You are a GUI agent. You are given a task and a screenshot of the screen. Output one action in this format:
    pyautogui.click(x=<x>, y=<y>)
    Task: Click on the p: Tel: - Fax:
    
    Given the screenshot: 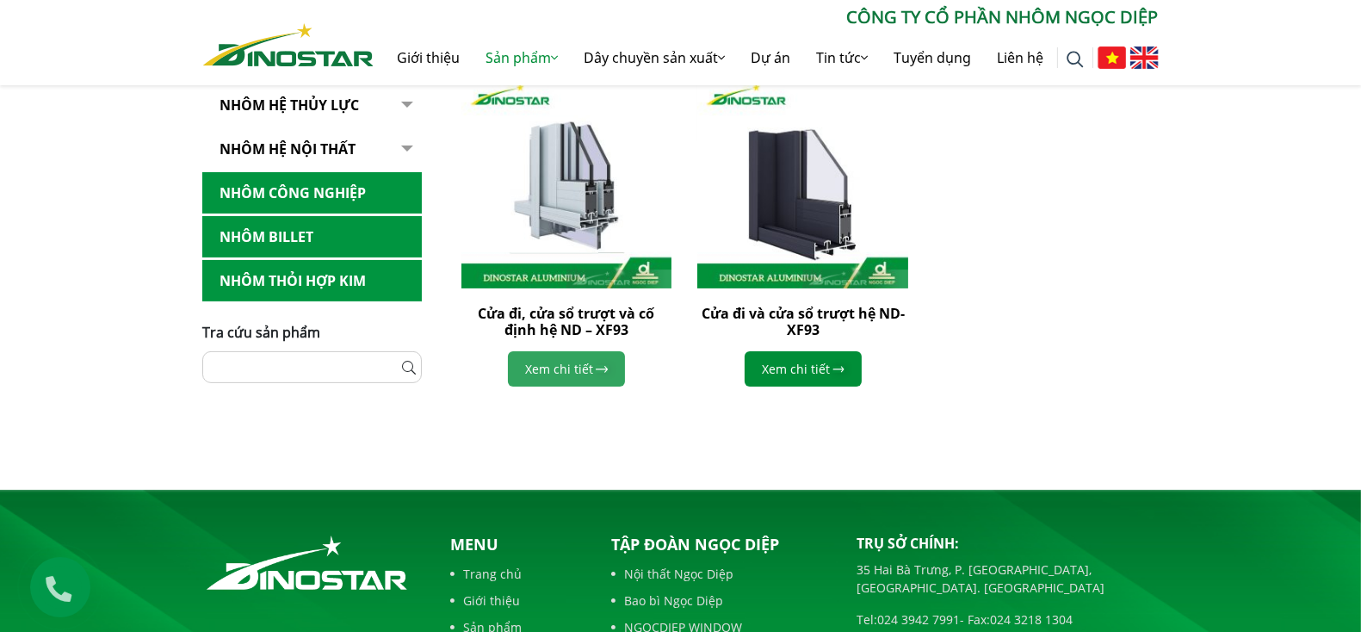 What is the action you would take?
    pyautogui.click(x=1008, y=619)
    